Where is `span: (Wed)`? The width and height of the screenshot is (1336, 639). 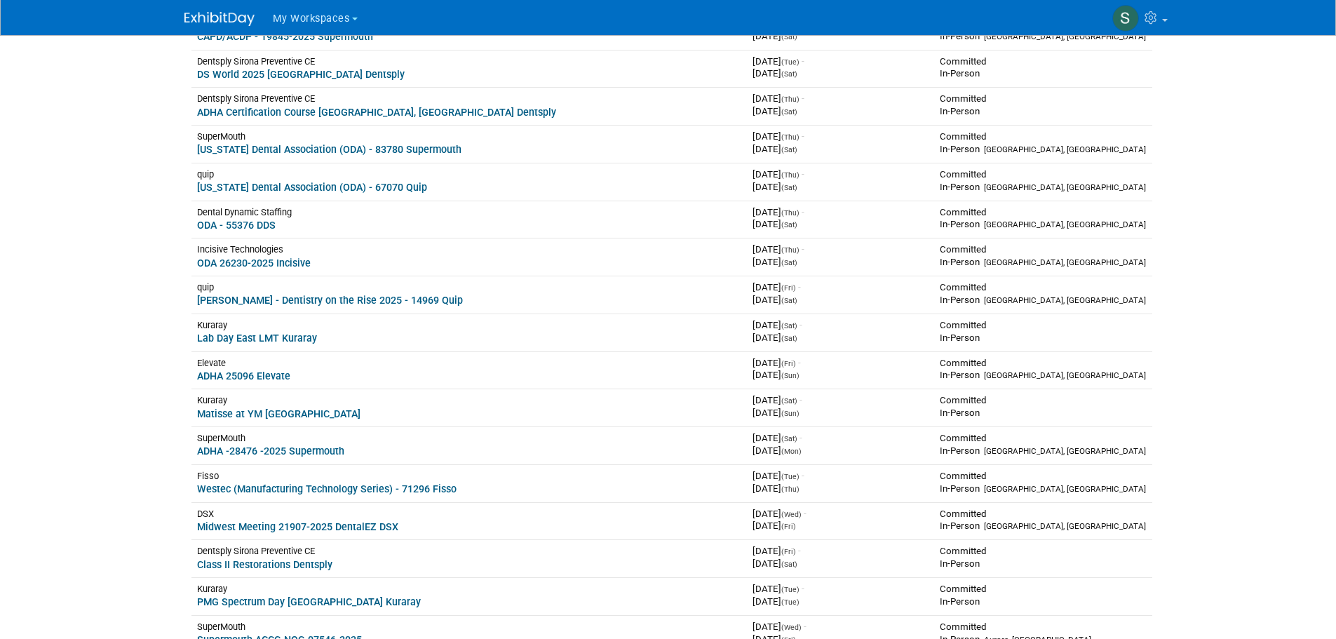 span: (Wed) is located at coordinates (791, 514).